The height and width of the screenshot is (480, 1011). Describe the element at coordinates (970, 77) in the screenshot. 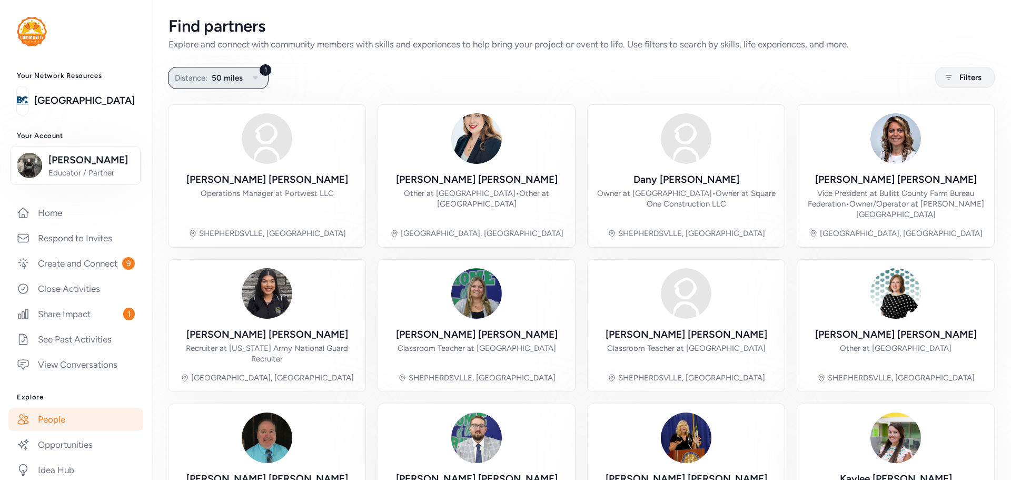

I see `span: Filters` at that location.